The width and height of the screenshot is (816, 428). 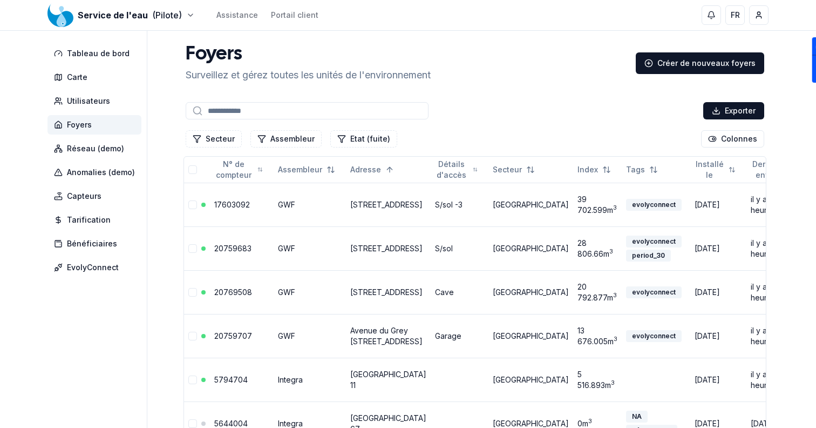 I want to click on button: Tout sélectionner, so click(x=193, y=170).